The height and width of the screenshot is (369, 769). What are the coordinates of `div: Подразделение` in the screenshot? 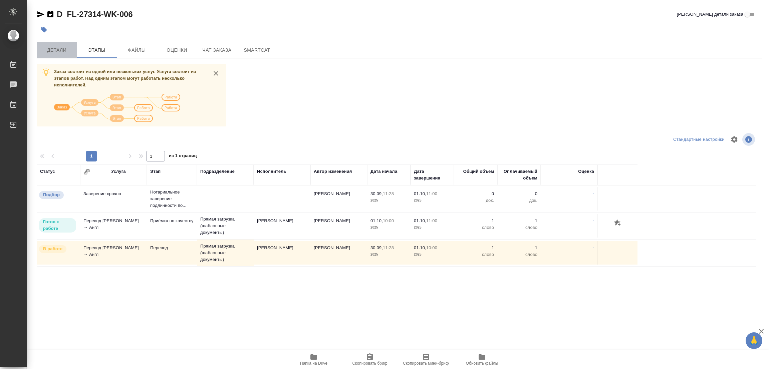 It's located at (217, 172).